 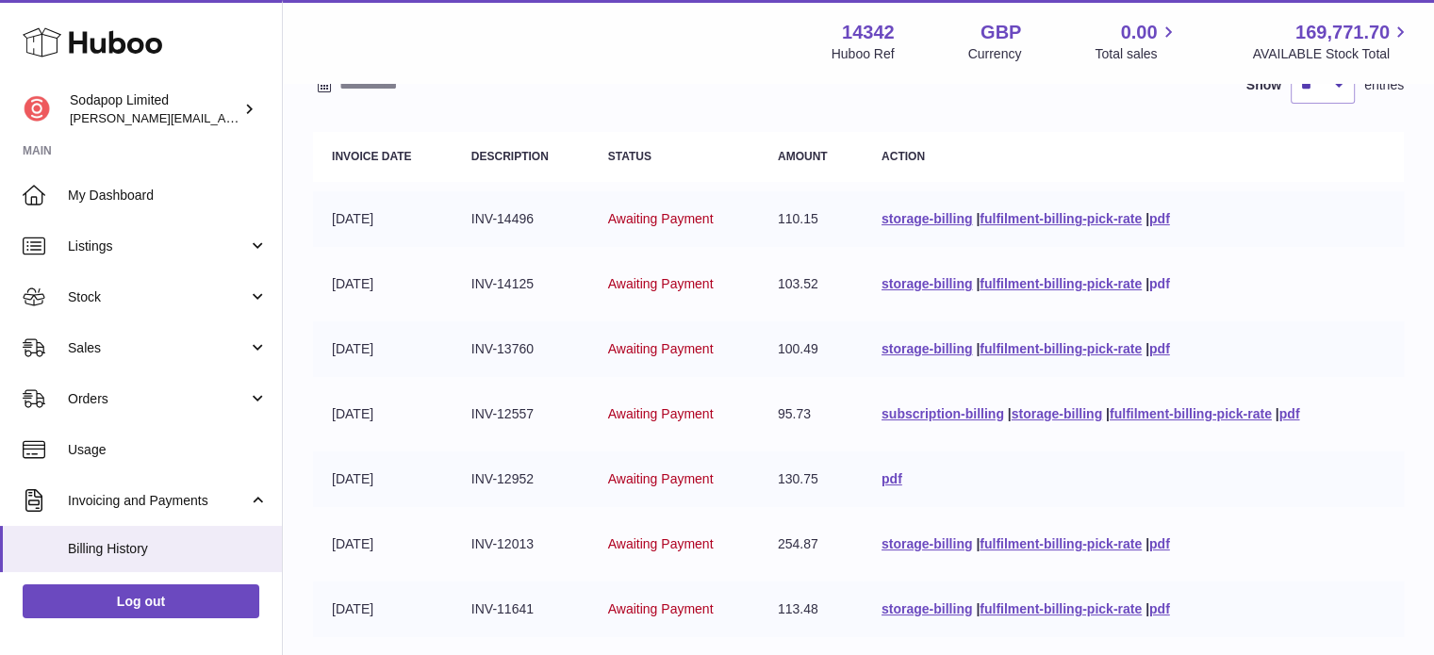 I want to click on span: 169,771.70, so click(x=1342, y=32).